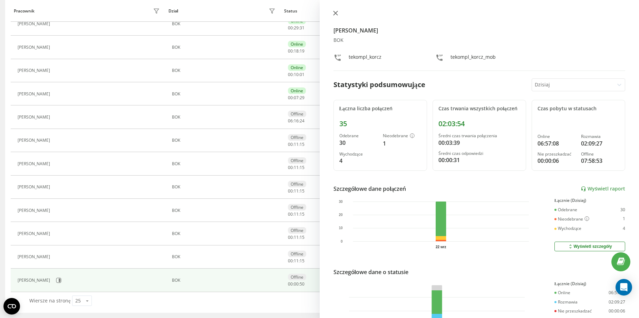 This screenshot has height=318, width=639. What do you see at coordinates (441, 246) in the screenshot?
I see `text: 22 wrz` at bounding box center [441, 246].